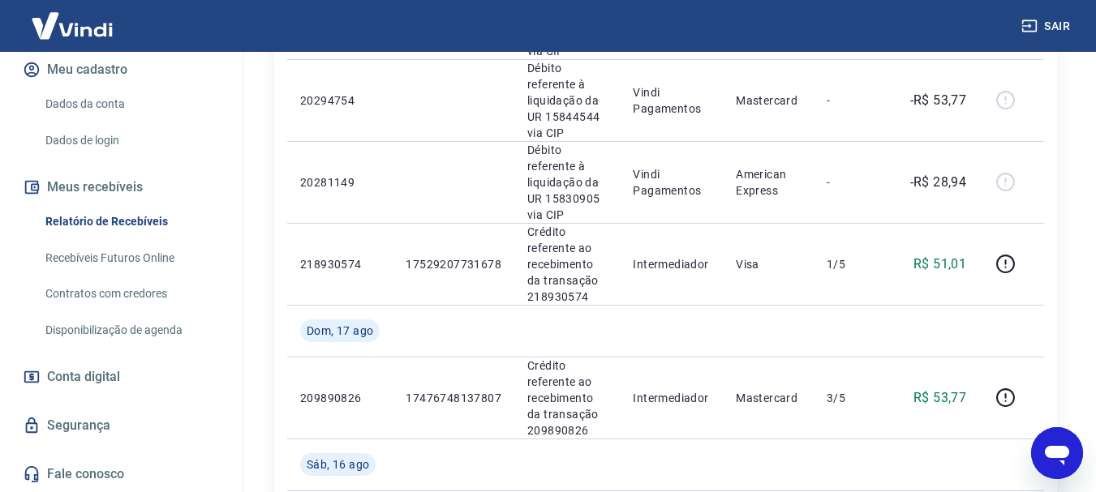 This screenshot has width=1096, height=492. I want to click on span: Sáb, 16 ago, so click(337, 465).